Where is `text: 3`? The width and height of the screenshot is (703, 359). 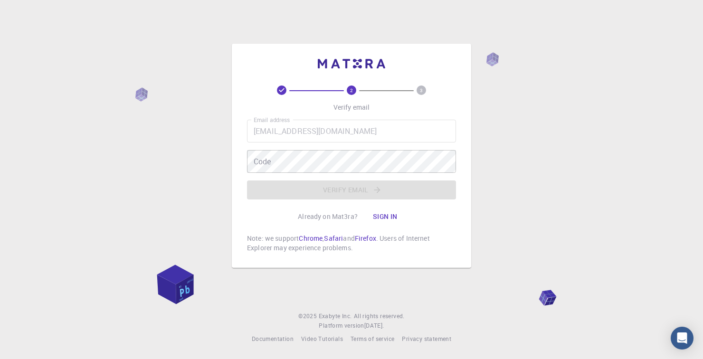
text: 3 is located at coordinates (422, 90).